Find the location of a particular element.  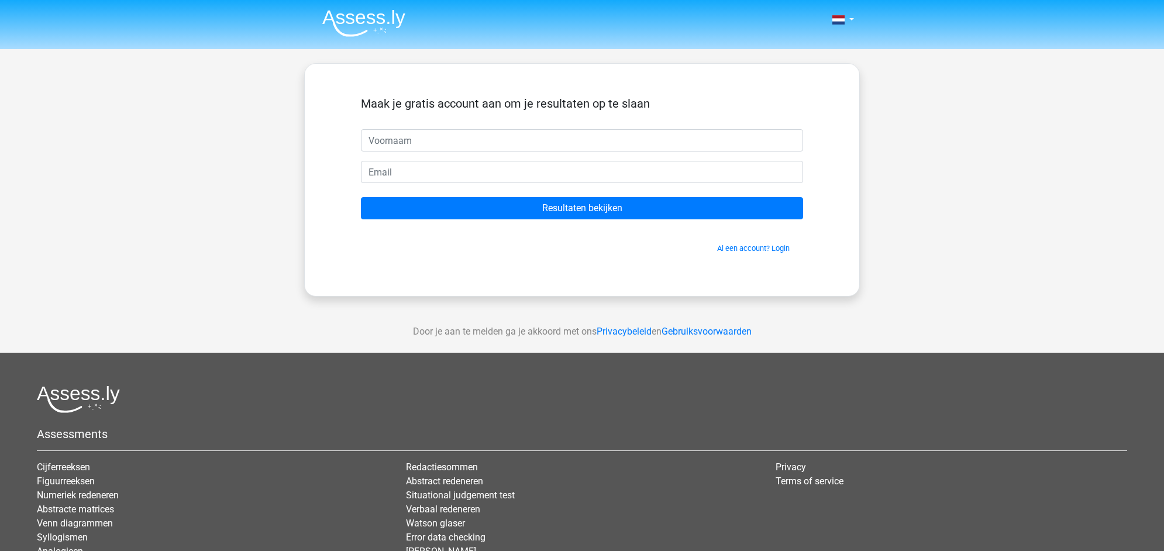

a: Error data checking is located at coordinates (446, 537).